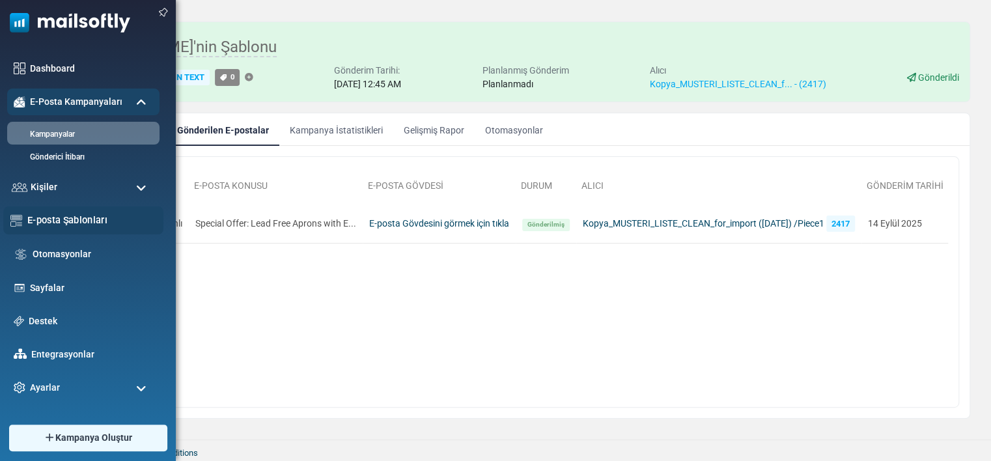 This screenshot has width=991, height=461. I want to click on div: Alıcı, so click(738, 70).